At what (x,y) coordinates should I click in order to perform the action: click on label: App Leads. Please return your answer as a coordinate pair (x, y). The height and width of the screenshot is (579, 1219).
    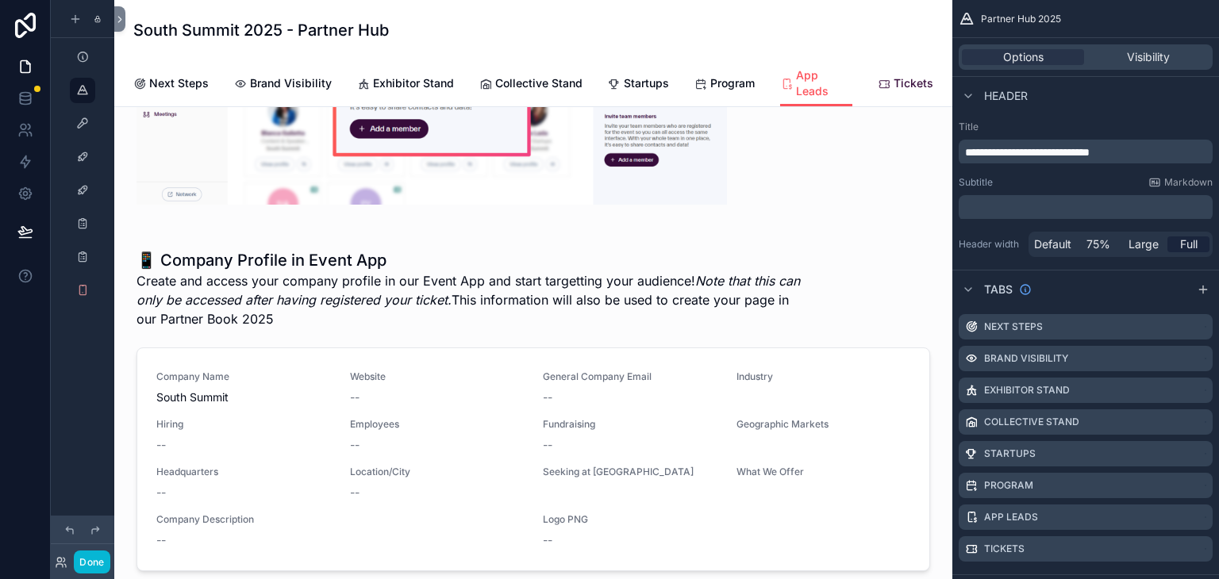
    Looking at the image, I should click on (1011, 517).